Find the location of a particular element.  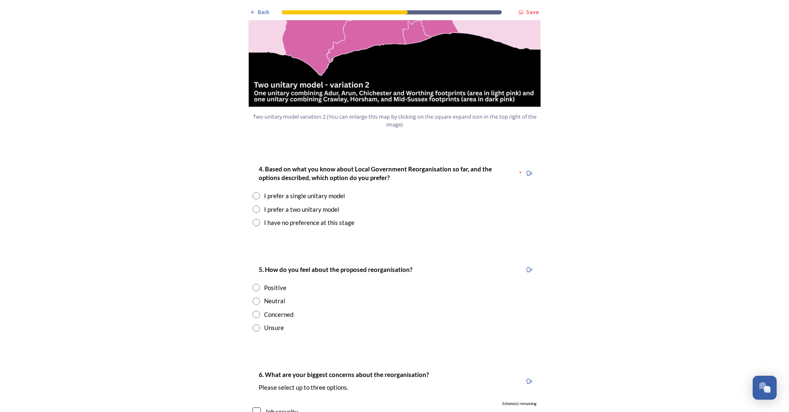

div: Concerned is located at coordinates (278, 315).